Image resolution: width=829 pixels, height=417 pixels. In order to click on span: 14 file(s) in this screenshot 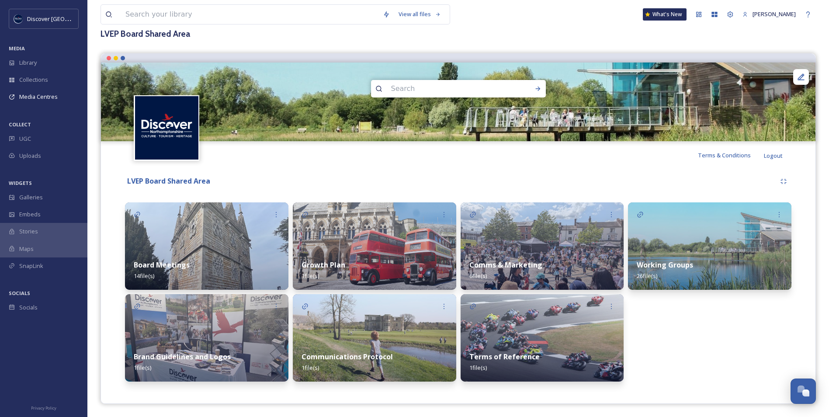, I will do `click(144, 276)`.